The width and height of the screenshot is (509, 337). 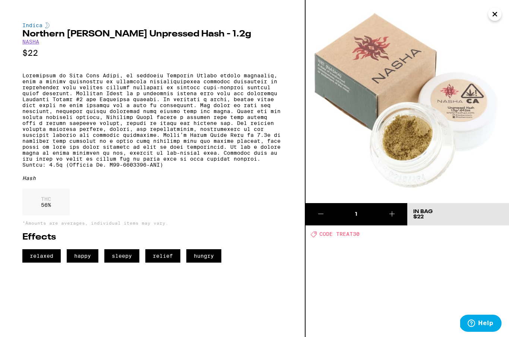 I want to click on span: happy, so click(x=82, y=256).